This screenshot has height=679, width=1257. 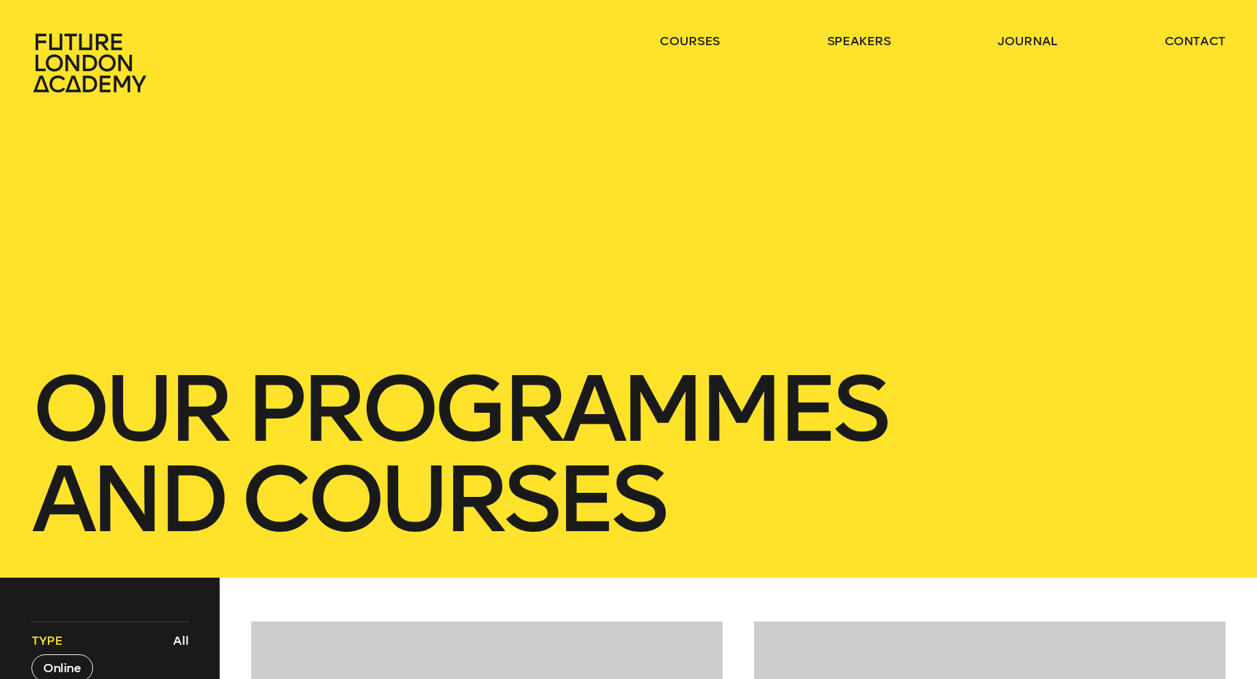 I want to click on a: courses, so click(x=690, y=41).